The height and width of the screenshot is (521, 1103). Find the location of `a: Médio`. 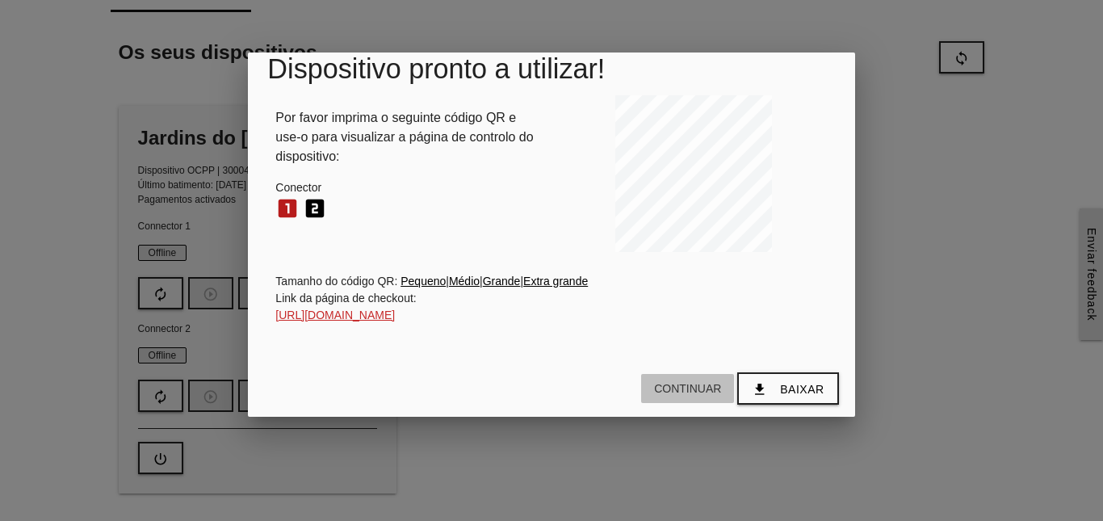

a: Médio is located at coordinates (464, 281).